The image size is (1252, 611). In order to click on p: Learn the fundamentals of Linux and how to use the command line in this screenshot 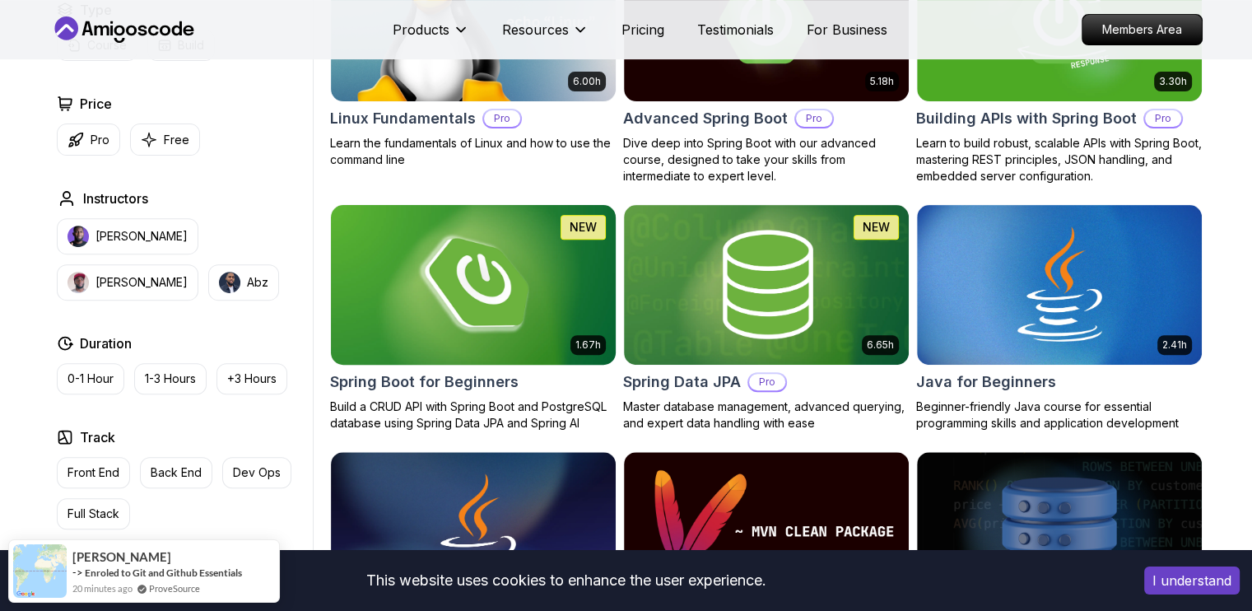, I will do `click(473, 151)`.